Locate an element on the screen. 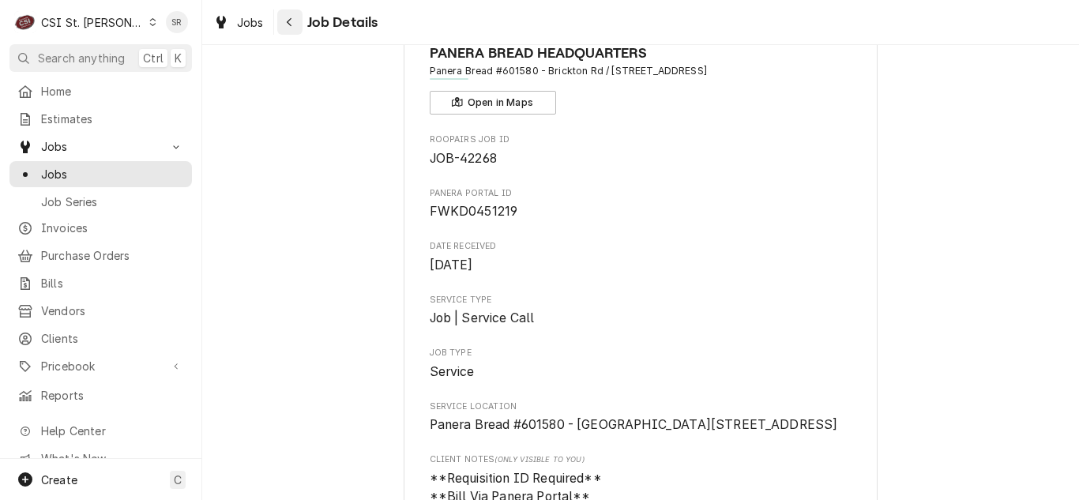 The width and height of the screenshot is (1079, 500). span: (Only Visible to You) is located at coordinates (539, 459).